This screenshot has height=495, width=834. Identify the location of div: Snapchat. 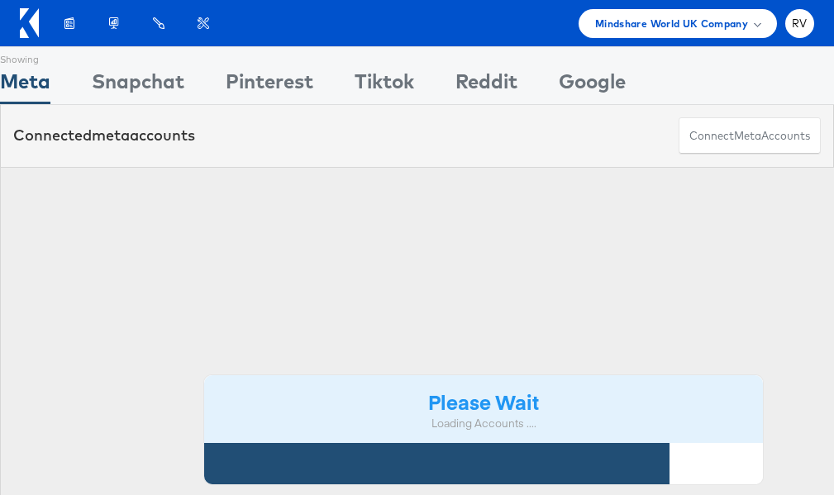
(138, 85).